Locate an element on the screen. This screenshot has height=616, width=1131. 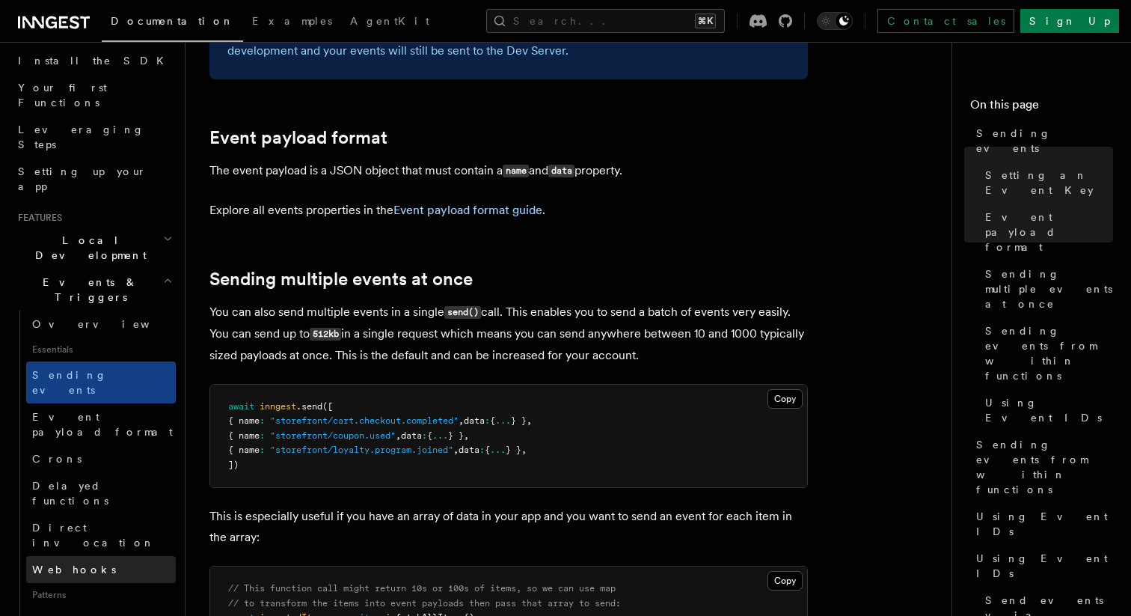
span: Events & Triggers is located at coordinates (88, 289).